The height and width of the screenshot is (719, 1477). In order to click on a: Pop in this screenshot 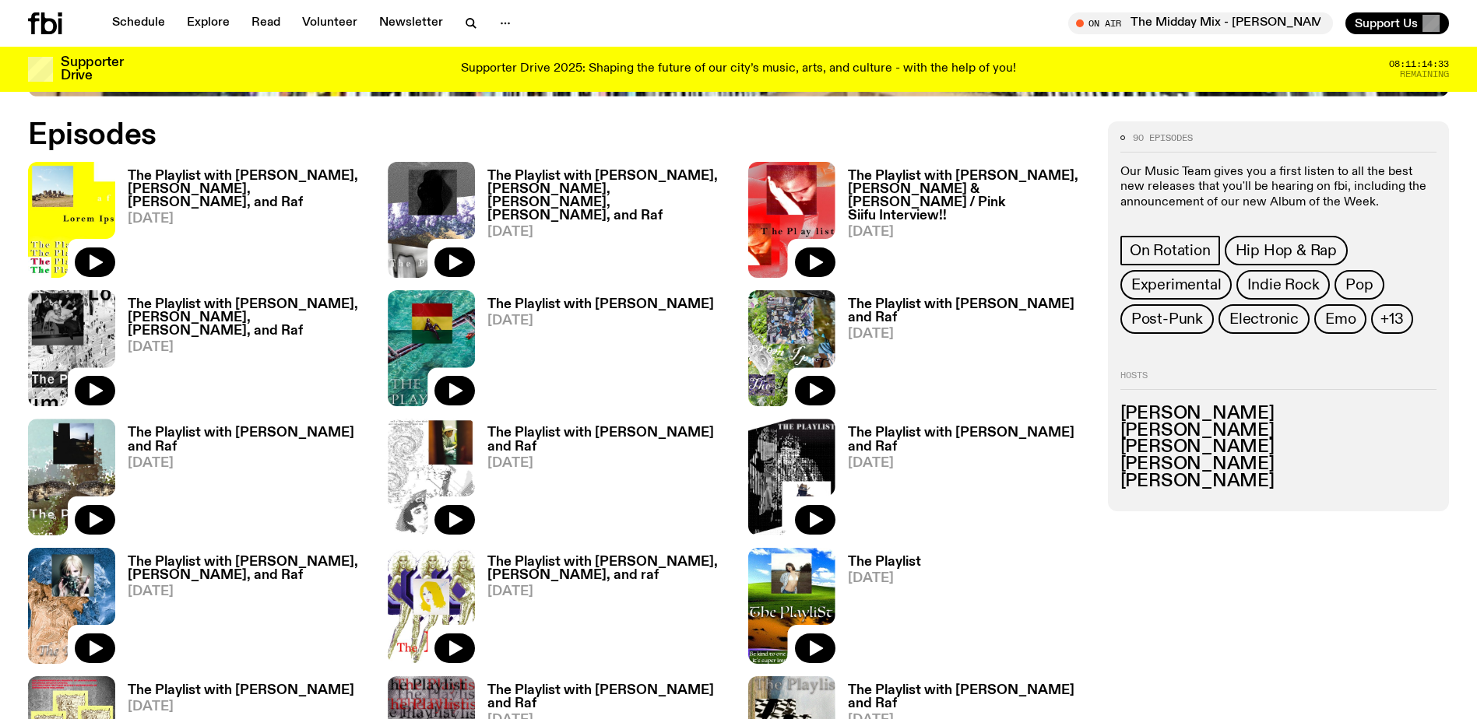, I will do `click(1359, 285)`.